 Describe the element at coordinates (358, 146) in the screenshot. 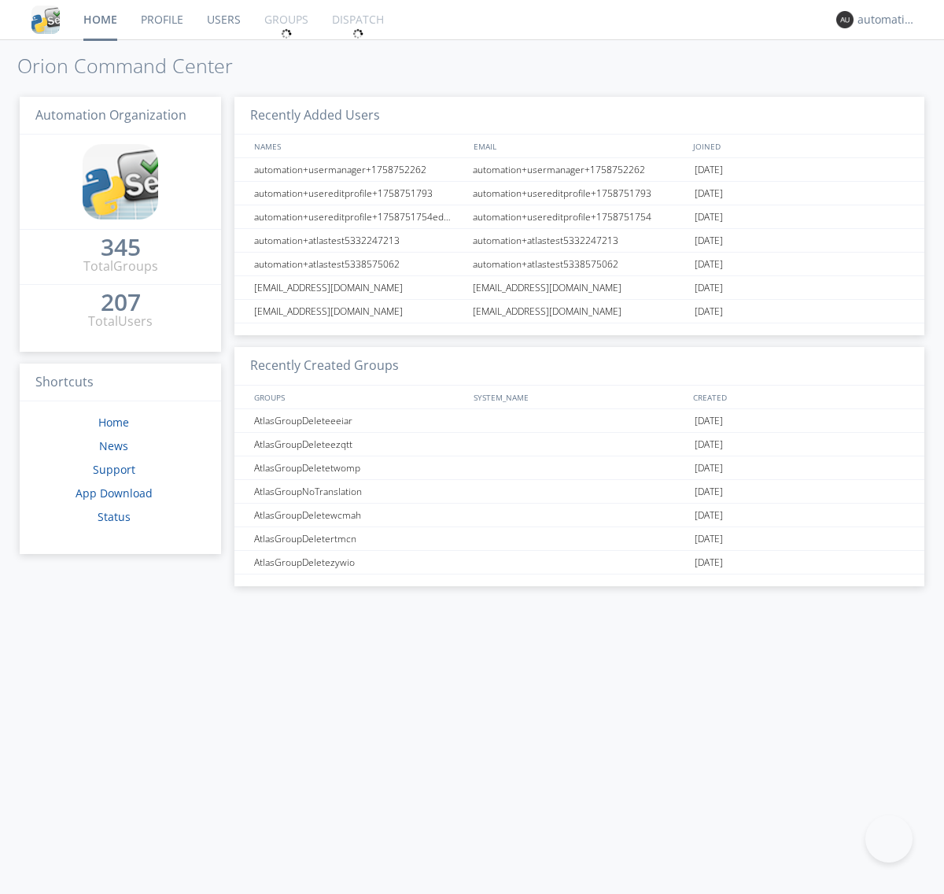

I see `div: NAMES` at that location.